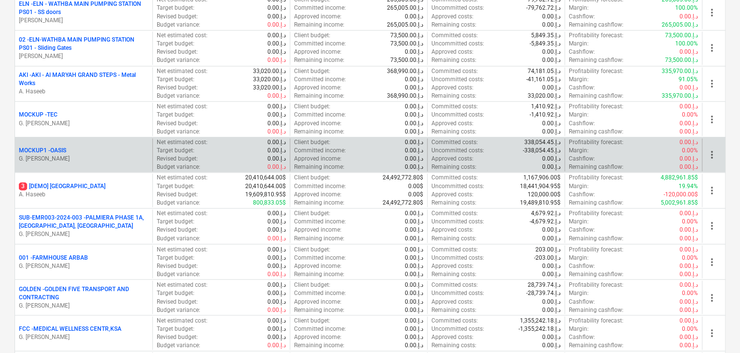 The height and width of the screenshot is (353, 740). What do you see at coordinates (679, 203) in the screenshot?
I see `p: 5,002,961.85$` at bounding box center [679, 203].